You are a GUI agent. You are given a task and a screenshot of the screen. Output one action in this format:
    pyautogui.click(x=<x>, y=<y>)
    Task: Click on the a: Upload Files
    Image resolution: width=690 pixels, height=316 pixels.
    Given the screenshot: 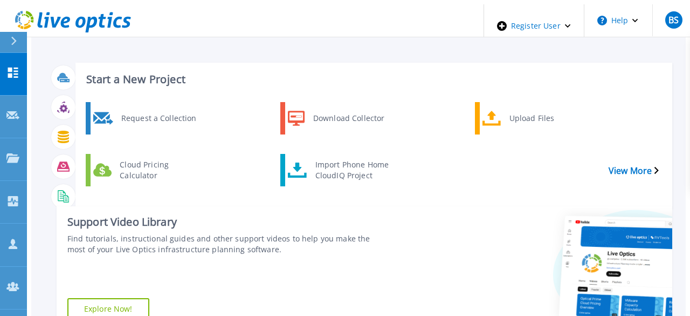 What is the action you would take?
    pyautogui.click(x=536, y=118)
    